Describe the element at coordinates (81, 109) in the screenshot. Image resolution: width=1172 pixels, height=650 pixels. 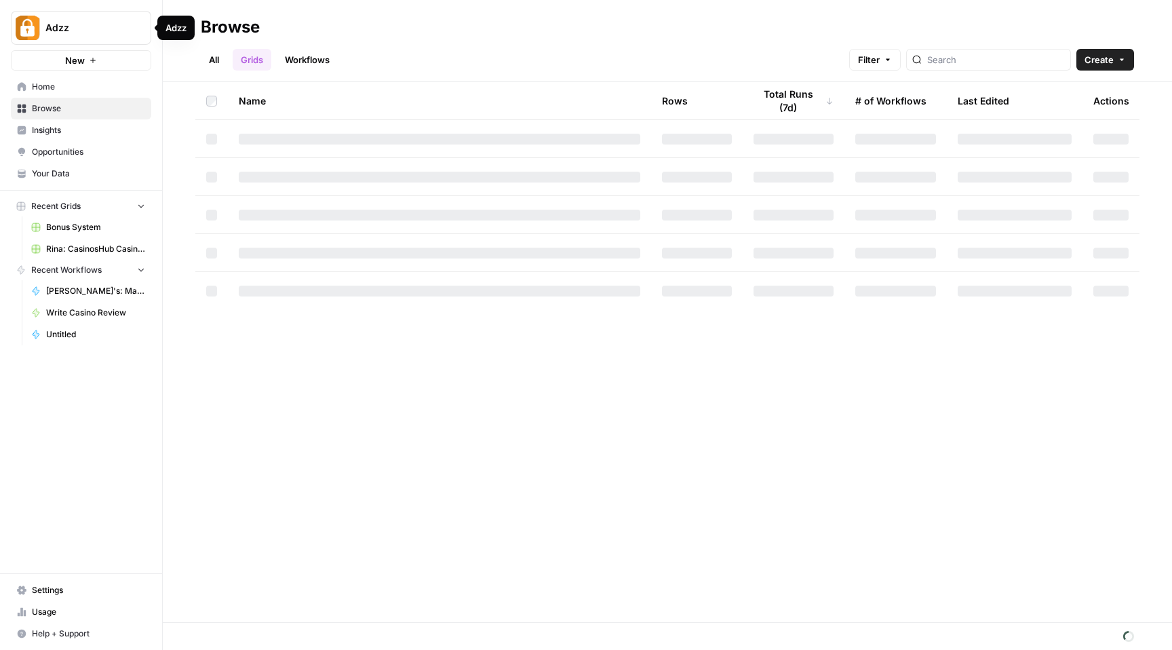
I see `a: Browse` at that location.